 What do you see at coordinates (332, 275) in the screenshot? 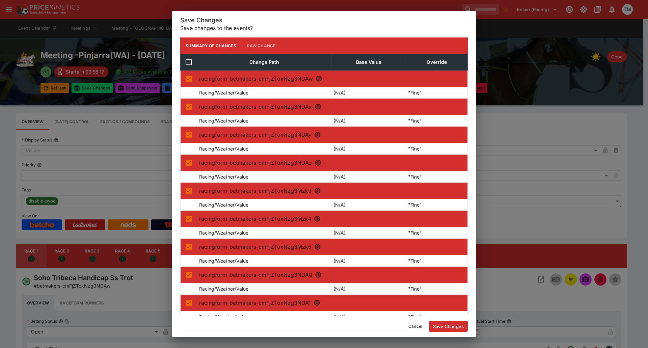
I see `p: racingform-betmakers-cmFjZToxNzg3NDA0` at bounding box center [332, 275].